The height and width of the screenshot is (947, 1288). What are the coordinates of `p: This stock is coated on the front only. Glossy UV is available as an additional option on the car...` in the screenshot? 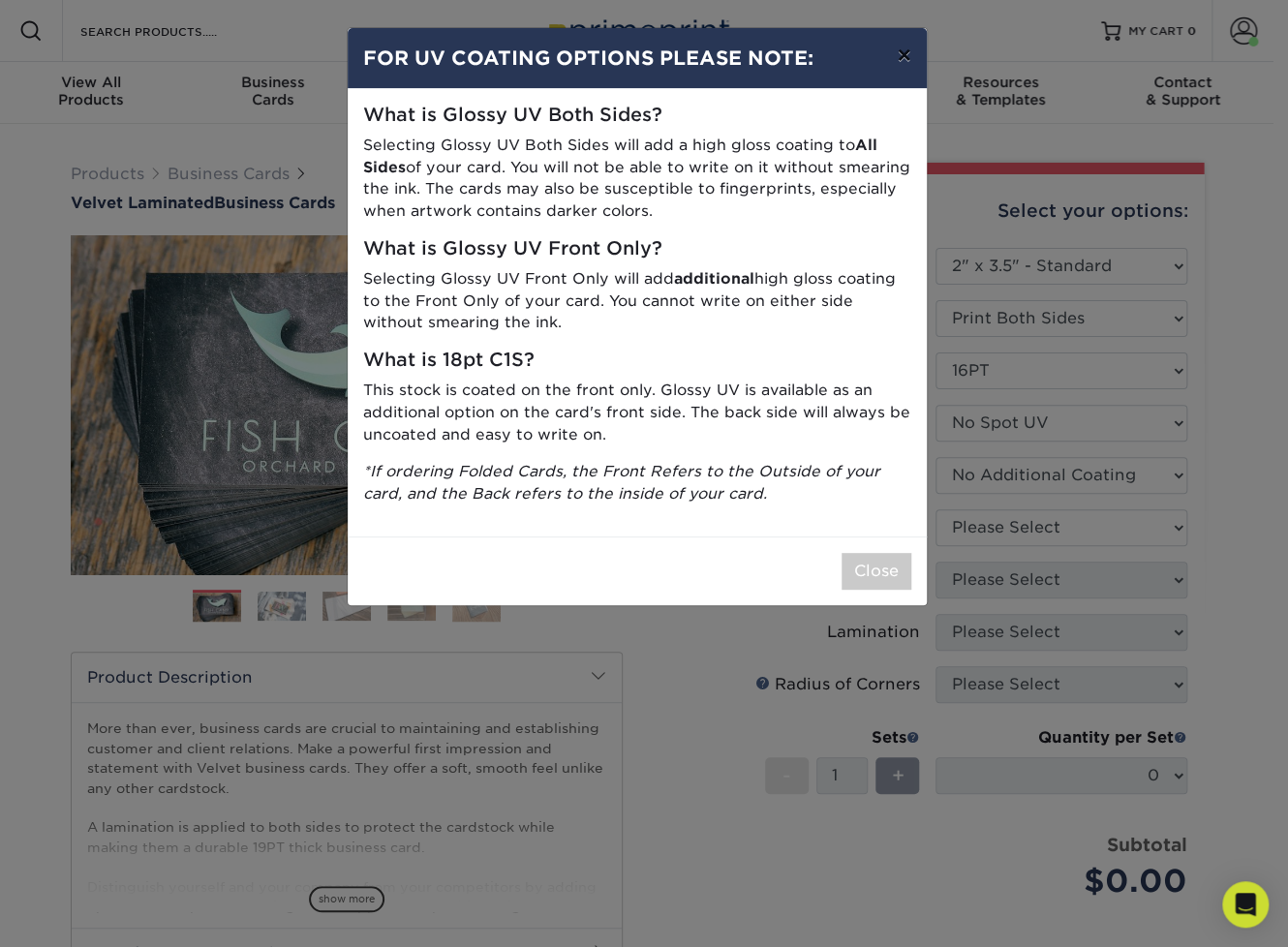 It's located at (637, 412).